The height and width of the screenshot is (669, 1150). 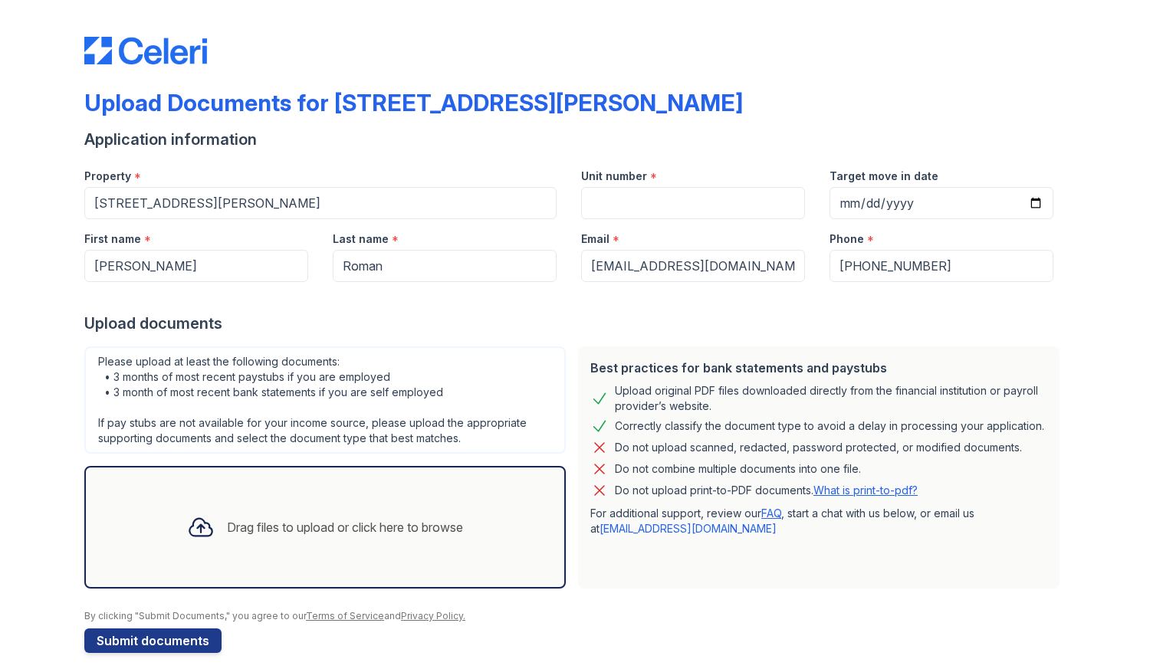 What do you see at coordinates (153, 641) in the screenshot?
I see `button: Submit documents` at bounding box center [153, 641].